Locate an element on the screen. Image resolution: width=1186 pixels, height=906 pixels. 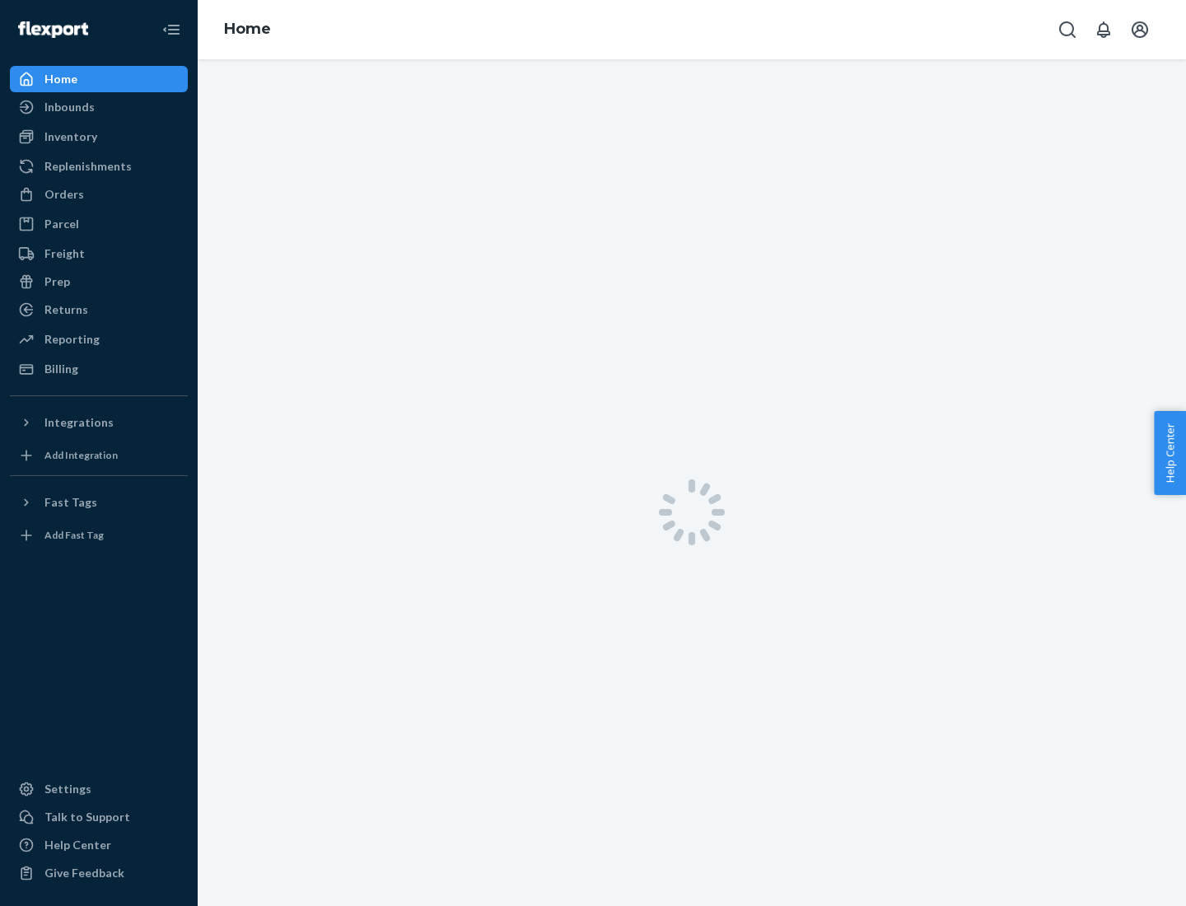
div: Give Feedback is located at coordinates (84, 873).